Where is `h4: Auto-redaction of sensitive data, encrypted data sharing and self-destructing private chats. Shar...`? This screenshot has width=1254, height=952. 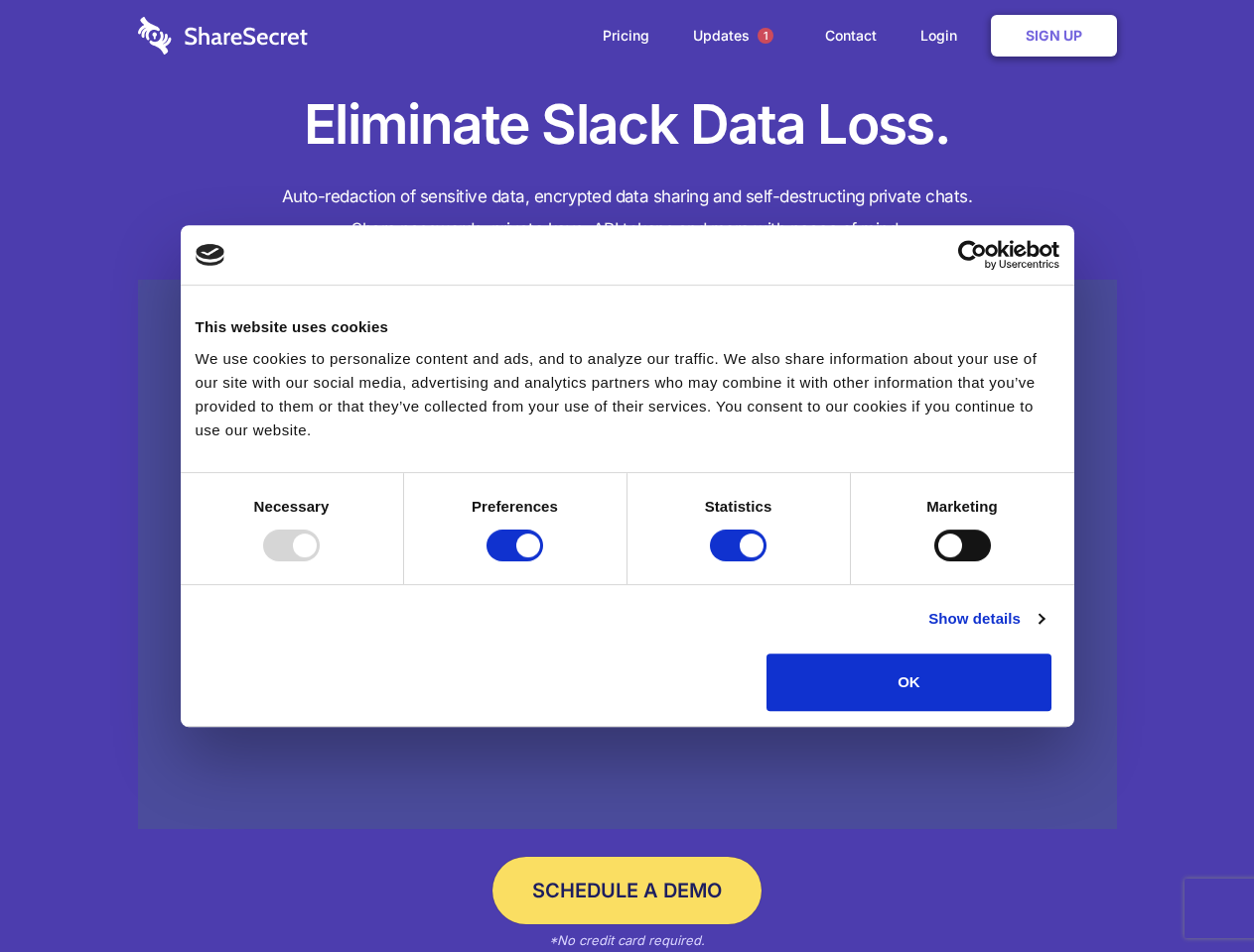 h4: Auto-redaction of sensitive data, encrypted data sharing and self-destructing private chats. Shar... is located at coordinates (627, 214).